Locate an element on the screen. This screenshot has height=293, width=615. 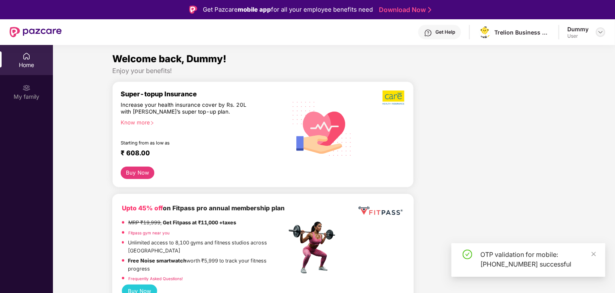
img: svg+xml;base64,PHN2ZyBpZD0iSGVscC0zMngzMiIgeG1sbnM9Imh0dHA6Ly93d3cudzMub3JnLzIwMDAvc3ZnIiB3aWR0aD... is located at coordinates (428, 33).